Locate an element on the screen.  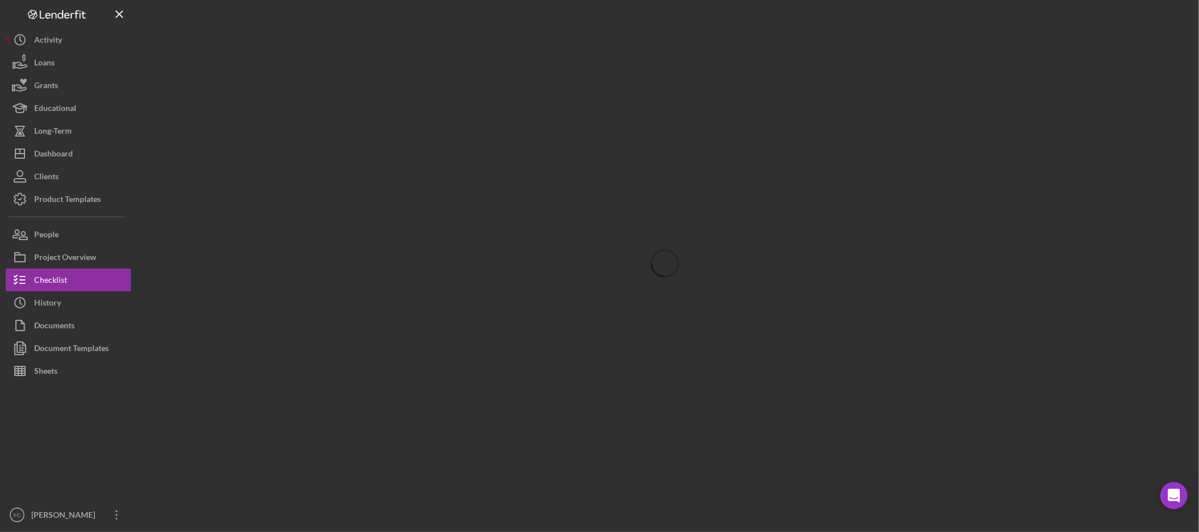
div: History is located at coordinates (47, 304).